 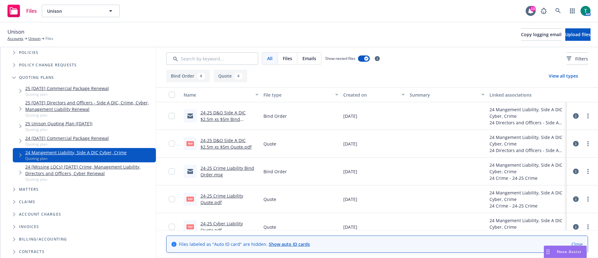 What do you see at coordinates (309, 58) in the screenshot?
I see `span: Emails` at bounding box center [309, 58].